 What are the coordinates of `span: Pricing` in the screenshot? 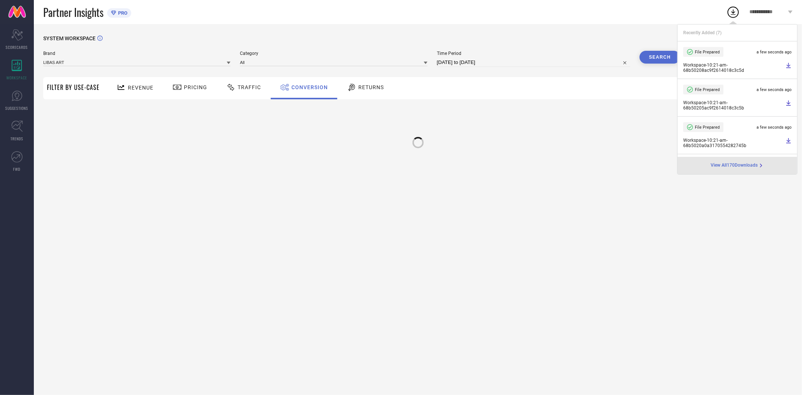 It's located at (195, 87).